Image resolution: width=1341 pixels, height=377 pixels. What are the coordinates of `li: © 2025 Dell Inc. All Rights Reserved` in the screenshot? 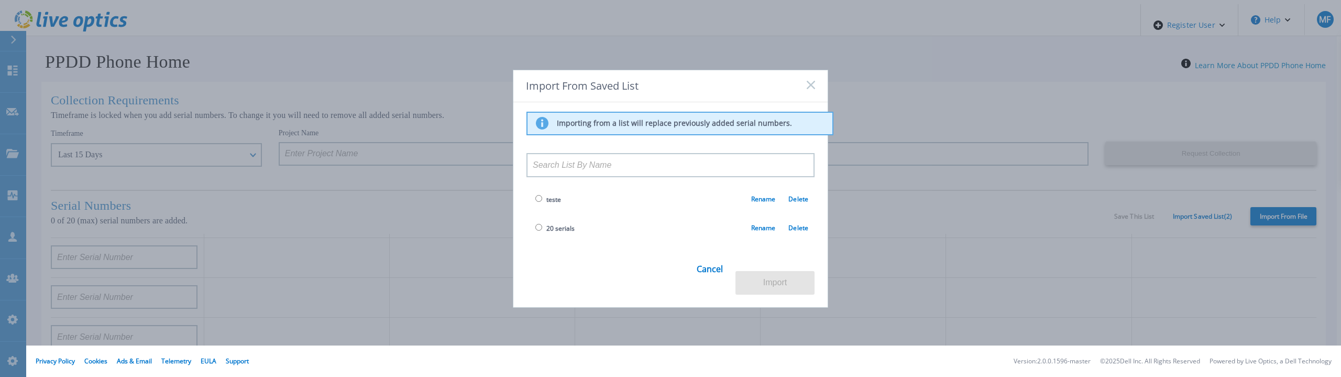 It's located at (1150, 361).